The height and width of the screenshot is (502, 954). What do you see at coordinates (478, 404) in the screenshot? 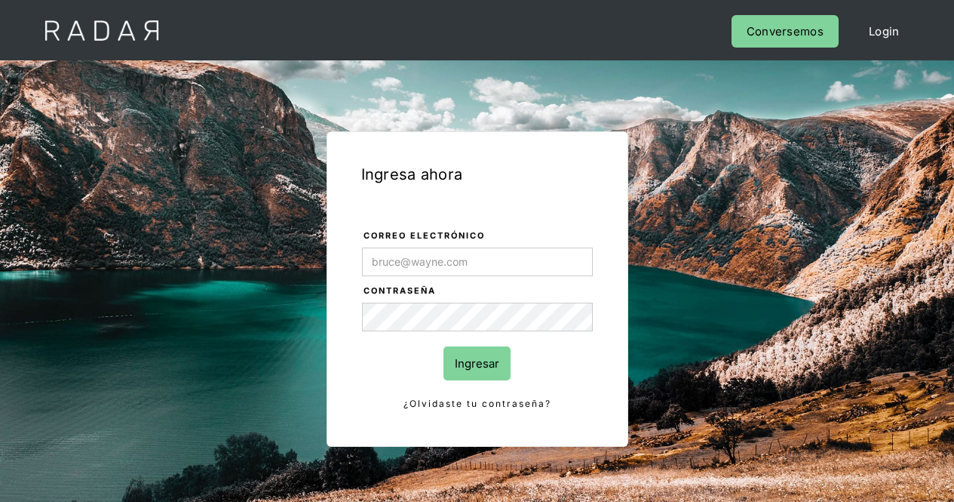
I see `a: ¿Olvidaste tu contraseña?` at bounding box center [478, 404].